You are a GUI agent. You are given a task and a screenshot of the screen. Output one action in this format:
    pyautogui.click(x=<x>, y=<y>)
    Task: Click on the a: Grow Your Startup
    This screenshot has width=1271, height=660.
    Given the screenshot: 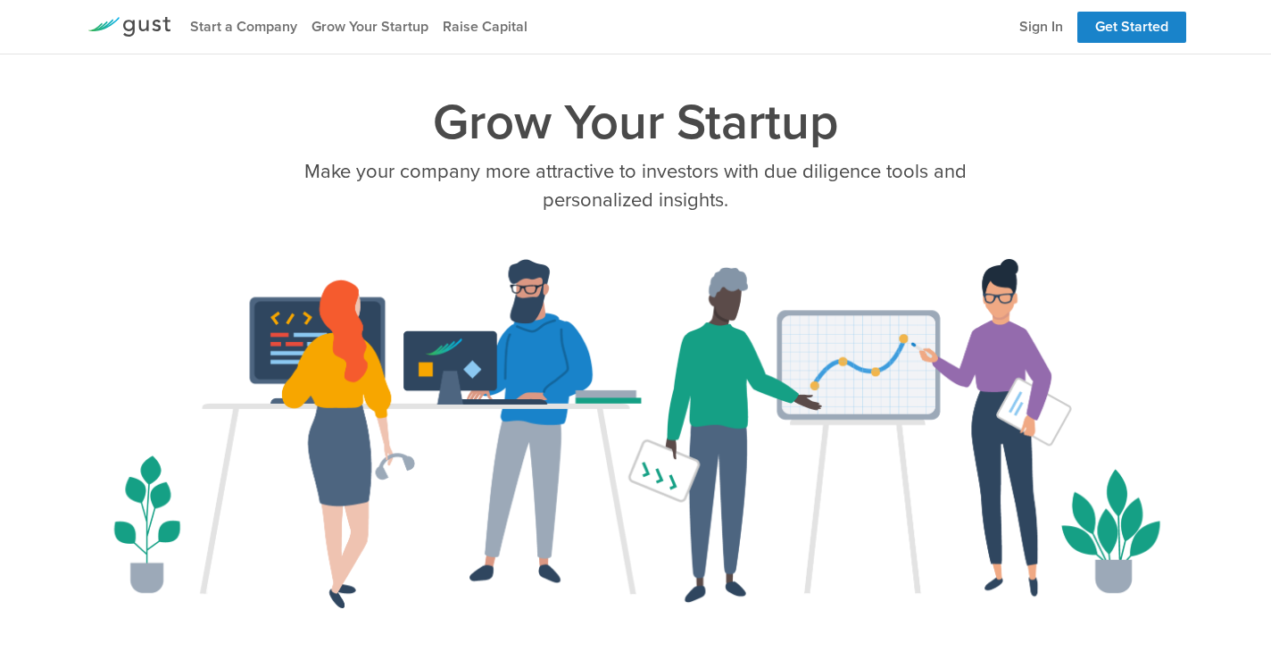 What is the action you would take?
    pyautogui.click(x=370, y=27)
    